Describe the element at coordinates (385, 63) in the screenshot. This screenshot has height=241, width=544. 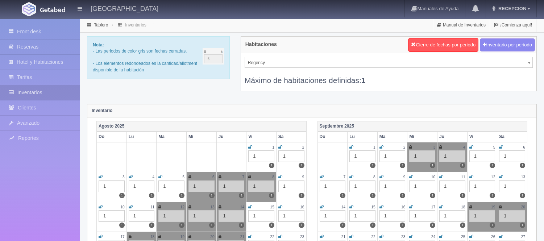
I see `span: Regency` at that location.